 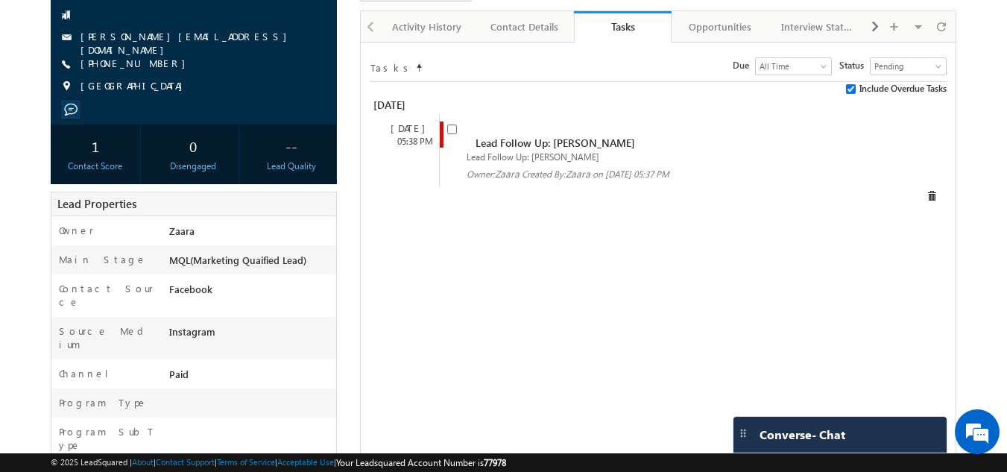 What do you see at coordinates (95, 166) in the screenshot?
I see `div: Contact Score` at bounding box center [95, 166].